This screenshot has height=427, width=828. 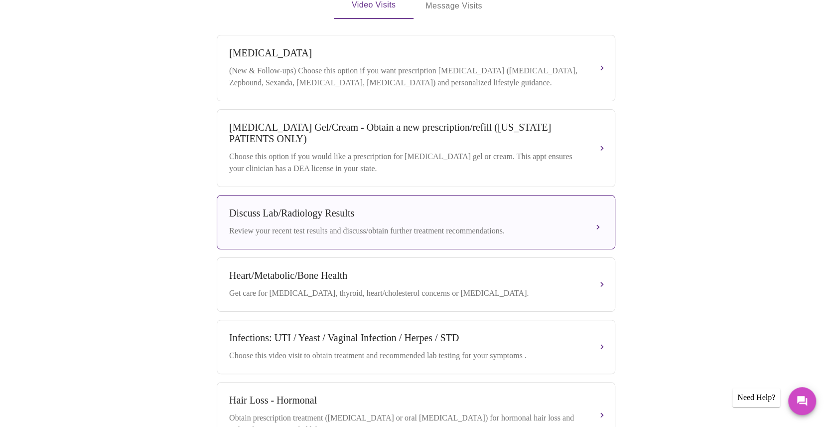 I want to click on div: Review your recent test results and discuss/obtain further treatment recommendations., so click(x=406, y=231).